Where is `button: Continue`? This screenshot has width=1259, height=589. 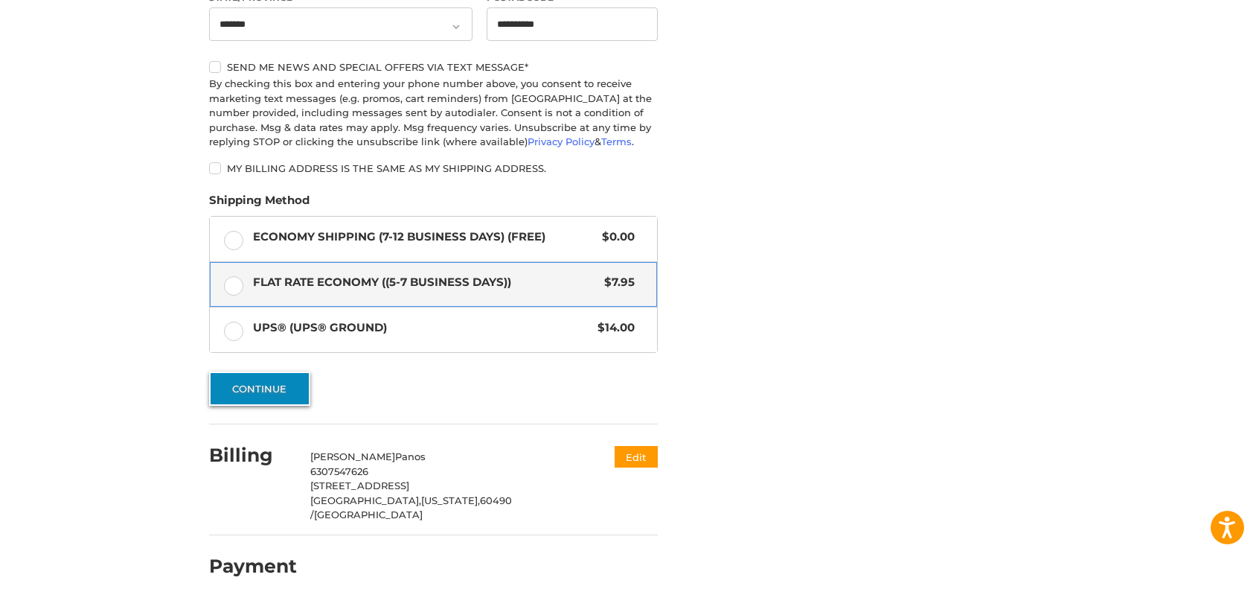
button: Continue is located at coordinates (260, 388).